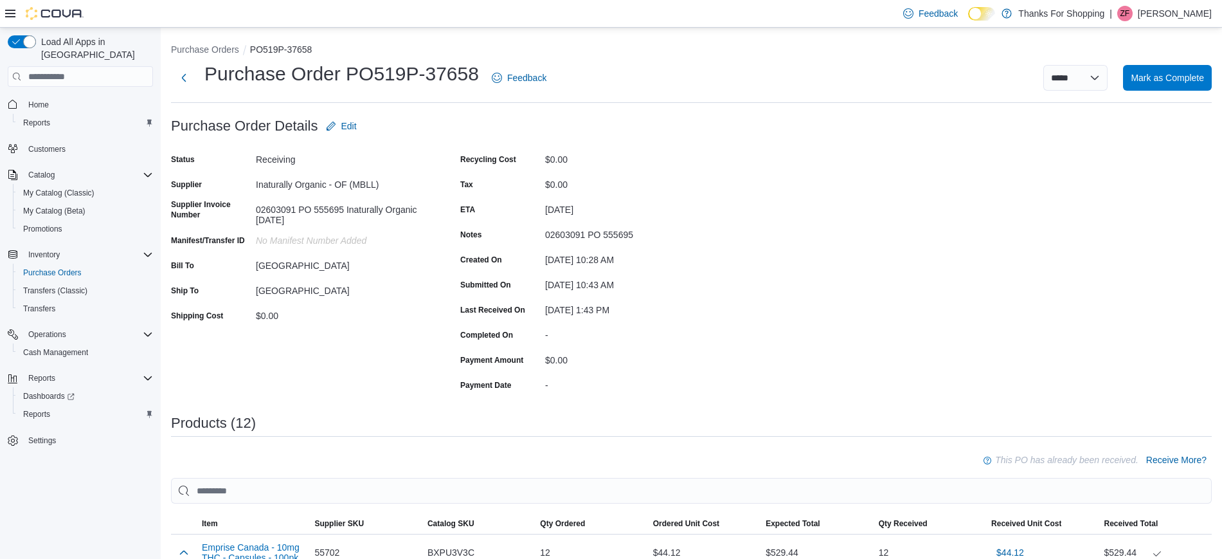 Image resolution: width=1222 pixels, height=559 pixels. Describe the element at coordinates (208, 240) in the screenshot. I see `label: Manifest/Transfer ID` at that location.